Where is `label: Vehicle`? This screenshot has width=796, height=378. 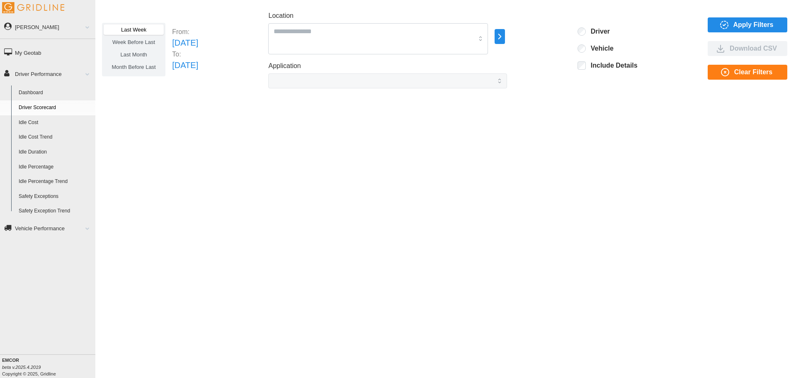 label: Vehicle is located at coordinates (599, 49).